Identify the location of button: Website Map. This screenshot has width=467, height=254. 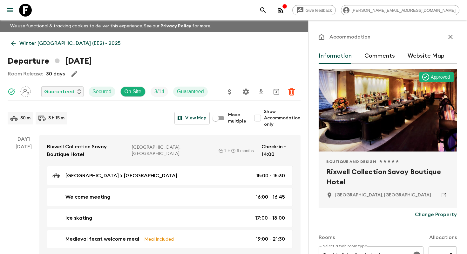
(426, 56).